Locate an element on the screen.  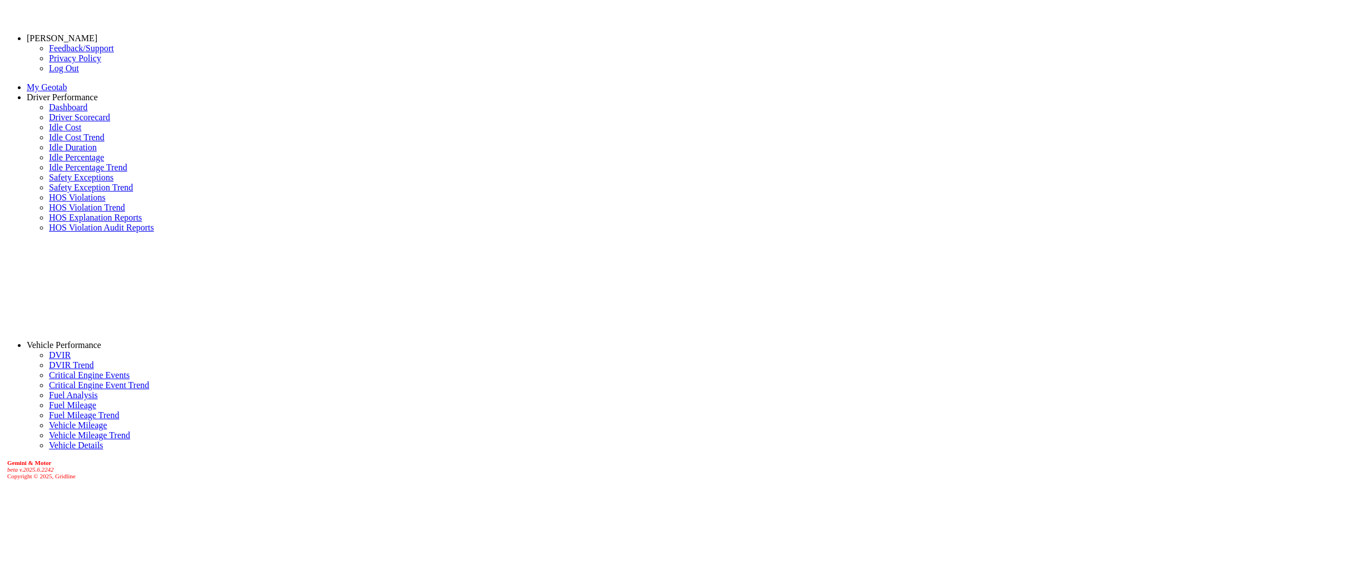
div: Copyright © 2025, Gridline is located at coordinates (685, 469).